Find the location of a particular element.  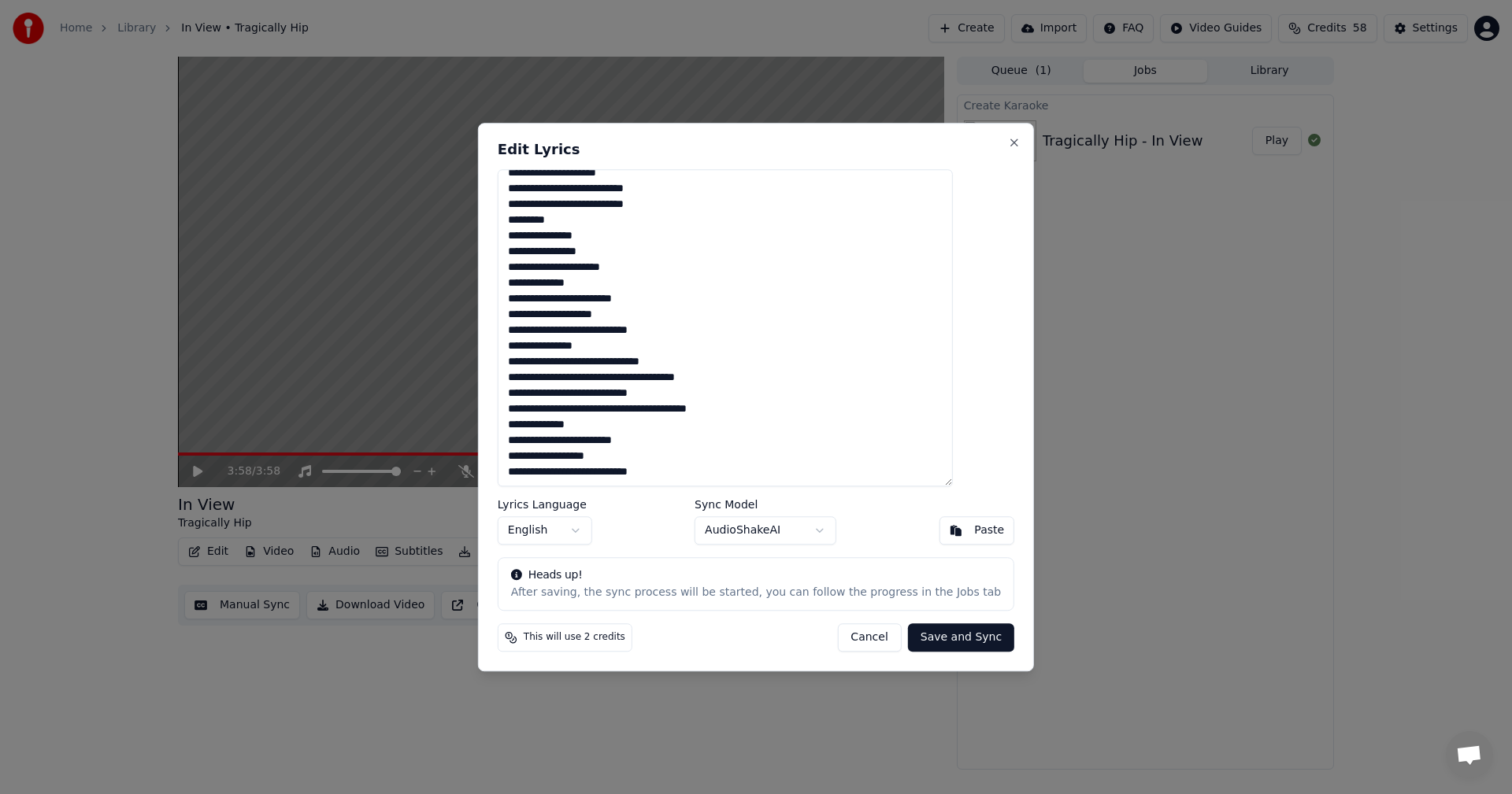

button: Paste is located at coordinates (976, 531).